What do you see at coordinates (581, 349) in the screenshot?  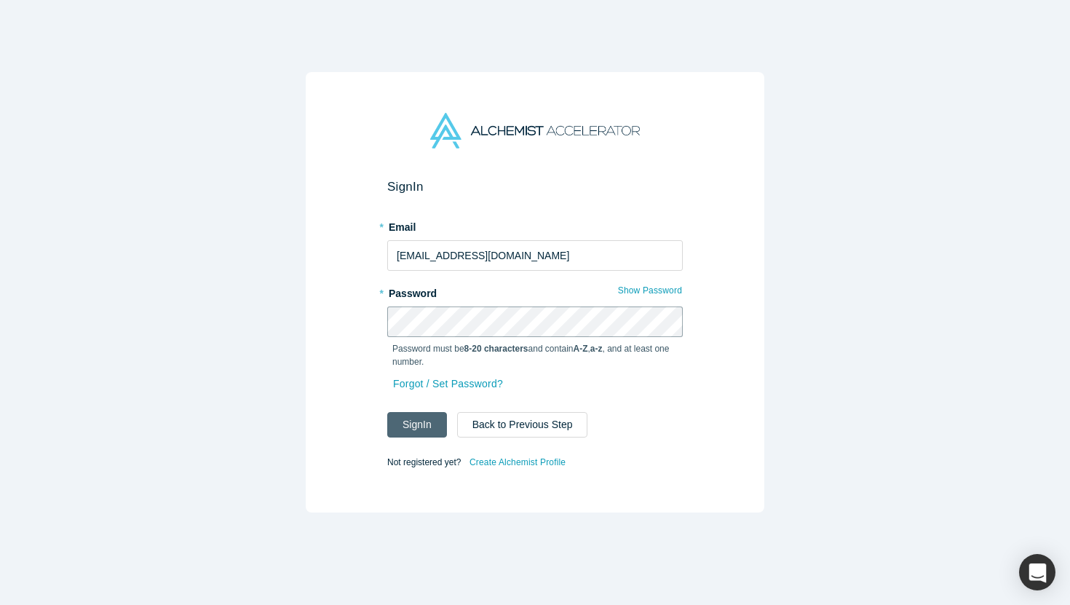 I see `strong: A-Z` at bounding box center [581, 349].